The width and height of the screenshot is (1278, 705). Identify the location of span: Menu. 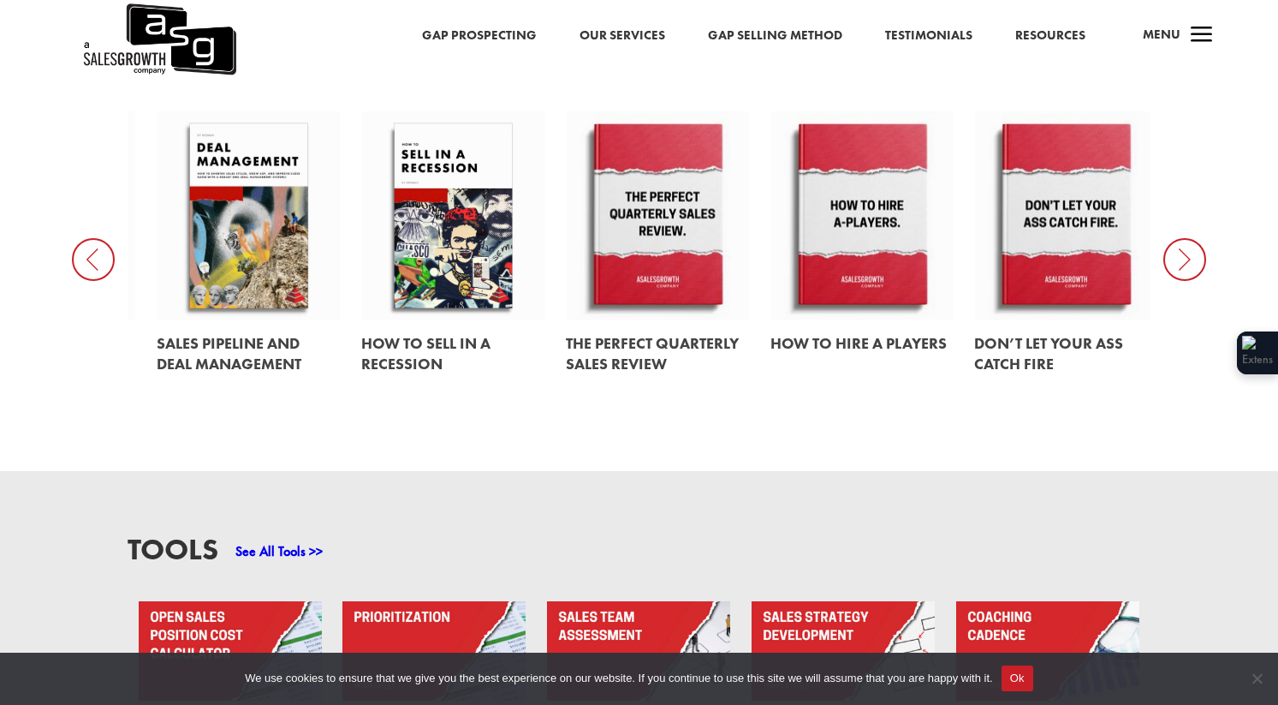
(1162, 34).